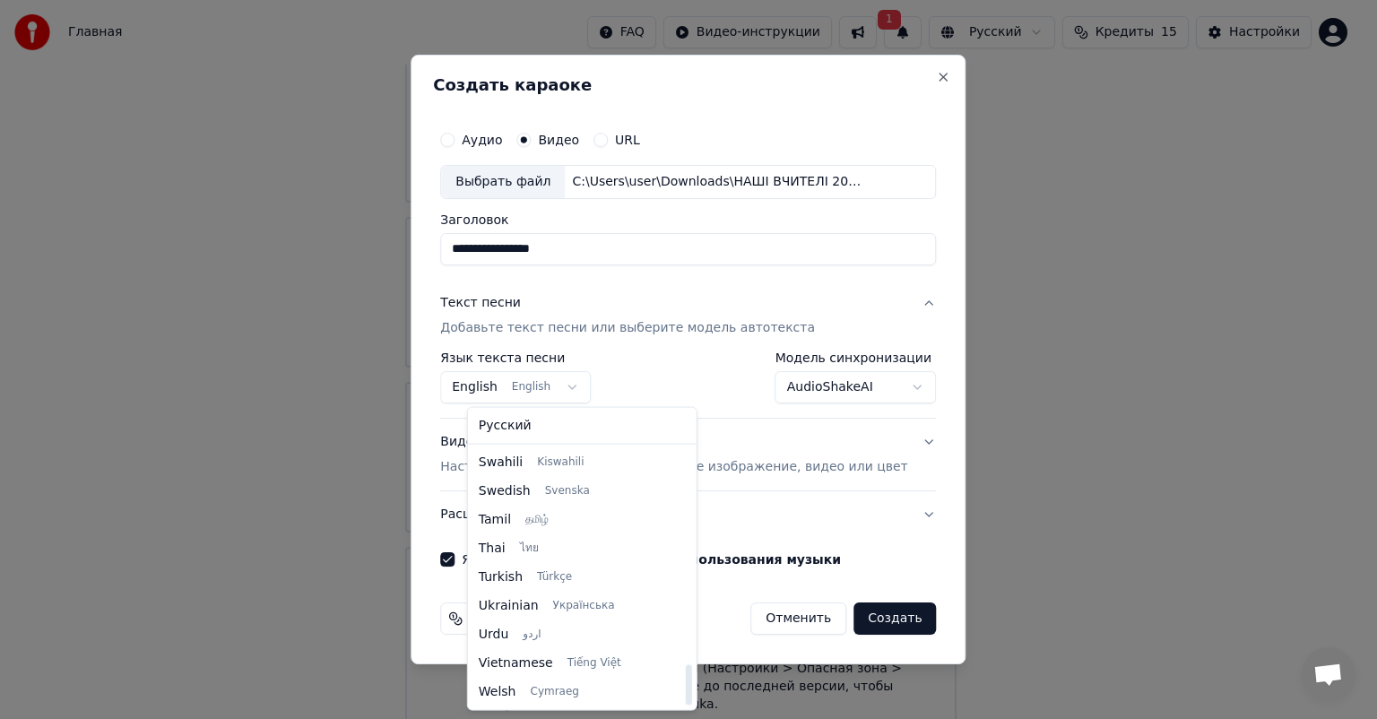  What do you see at coordinates (531, 635) in the screenshot?
I see `span: اردو` at bounding box center [531, 635].